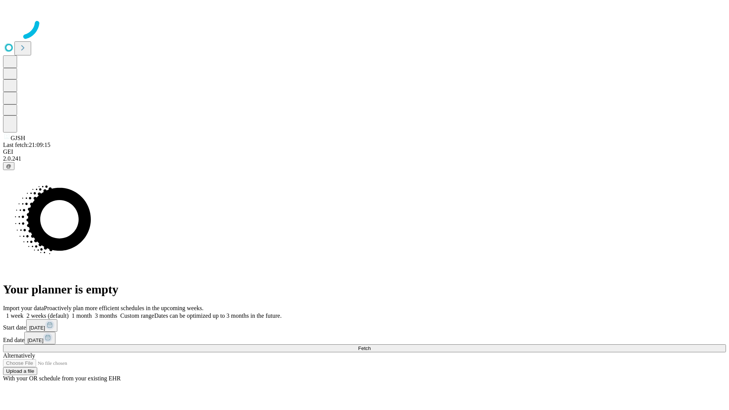  What do you see at coordinates (364, 159) in the screenshot?
I see `div: 2.0.241` at bounding box center [364, 159].